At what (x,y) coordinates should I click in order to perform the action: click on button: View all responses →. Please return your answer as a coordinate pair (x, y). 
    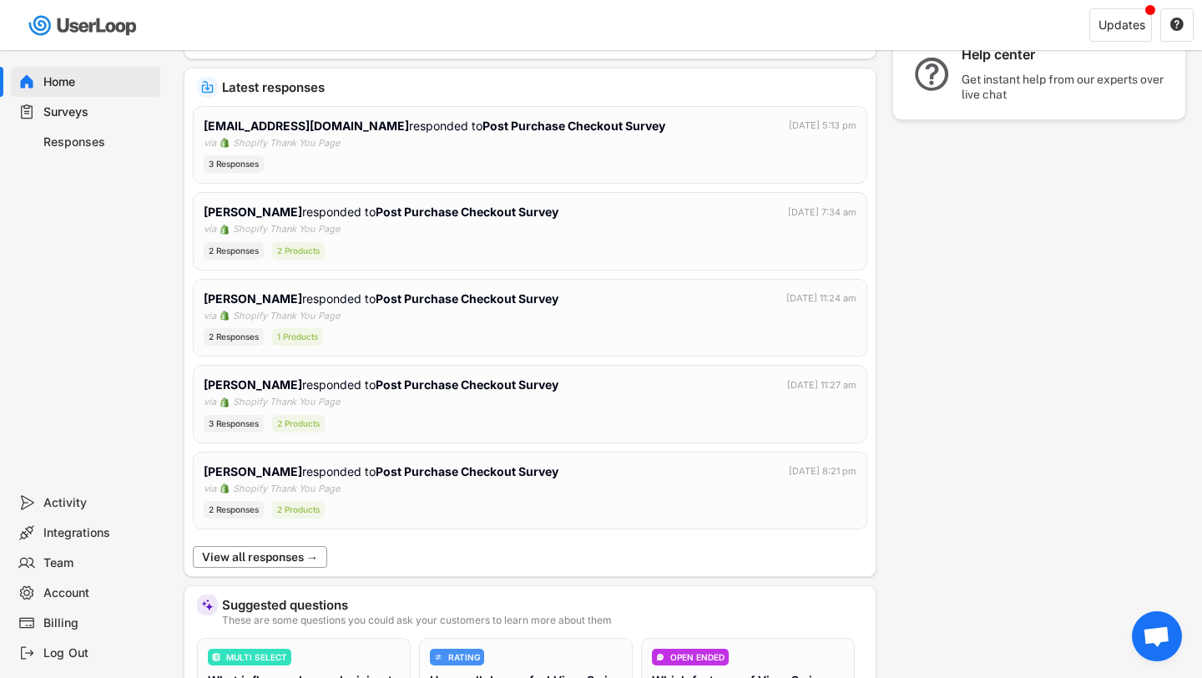
    Looking at the image, I should click on (260, 557).